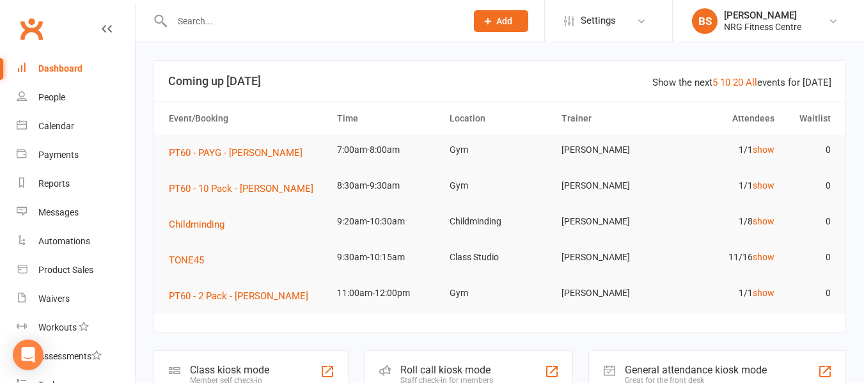  Describe the element at coordinates (75, 328) in the screenshot. I see `a: Workouts` at that location.